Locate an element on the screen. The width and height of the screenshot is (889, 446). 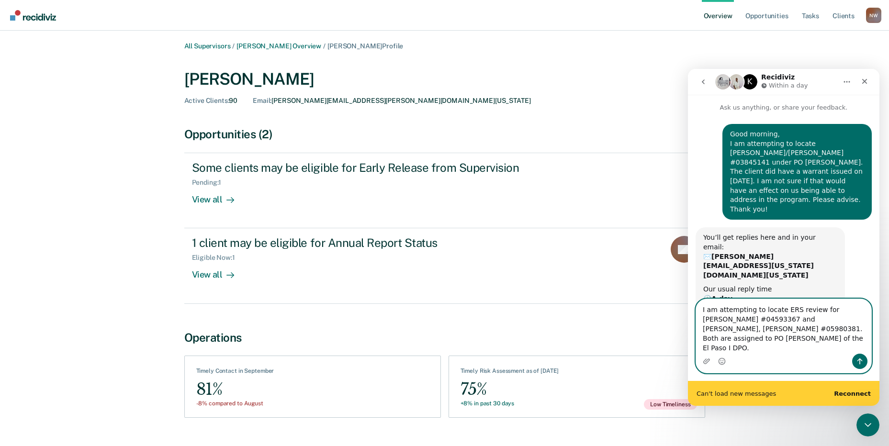
div: +8% in past 30 days is located at coordinates (510, 404).